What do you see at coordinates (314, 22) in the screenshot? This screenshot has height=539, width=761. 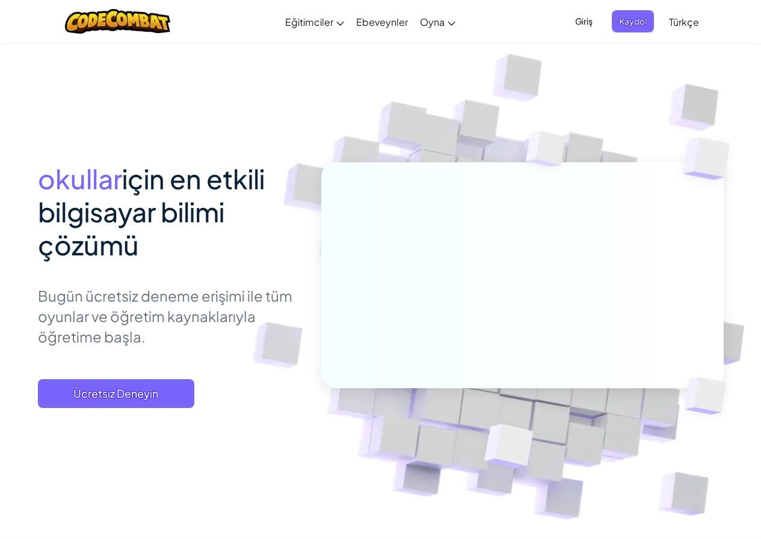 I see `a: Eğitimciler` at bounding box center [314, 22].